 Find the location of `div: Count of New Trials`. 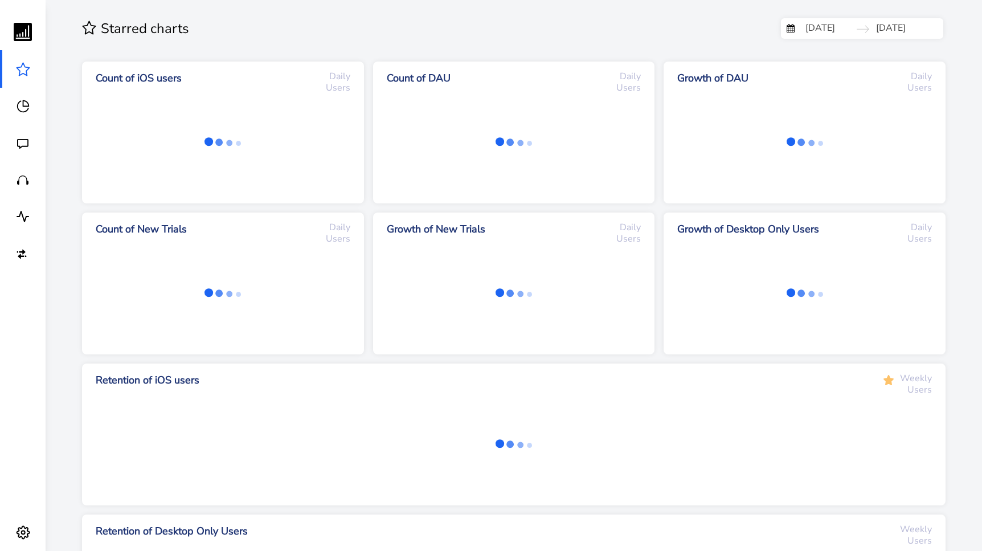

div: Count of New Trials is located at coordinates (170, 229).